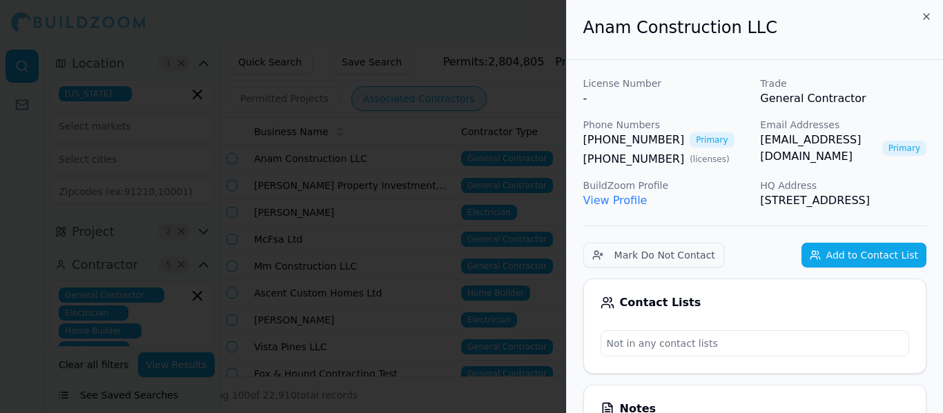  Describe the element at coordinates (842, 99) in the screenshot. I see `p: General Contractor` at that location.